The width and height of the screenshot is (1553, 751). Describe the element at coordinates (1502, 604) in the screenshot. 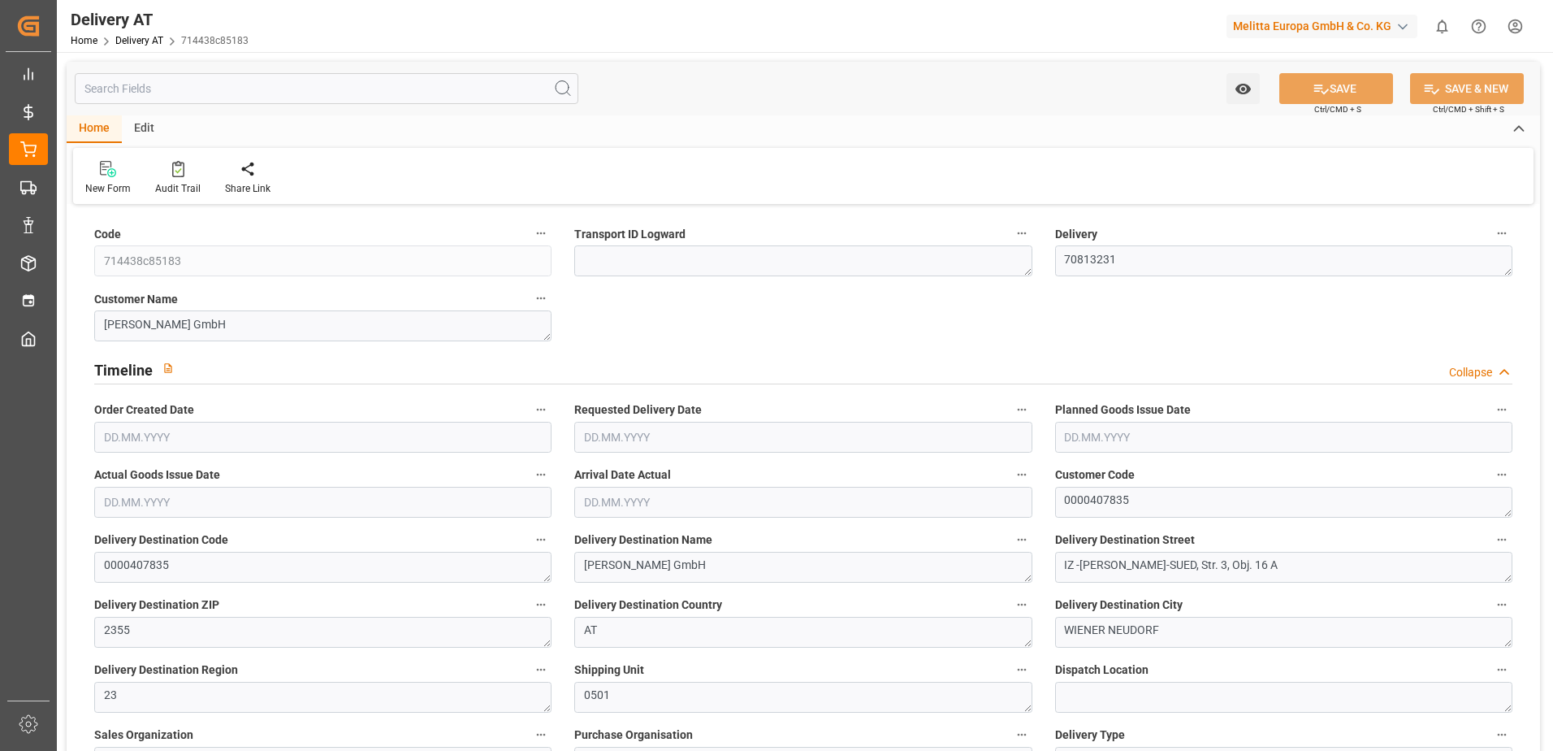

I see `button: Delivery Destination City` at that location.